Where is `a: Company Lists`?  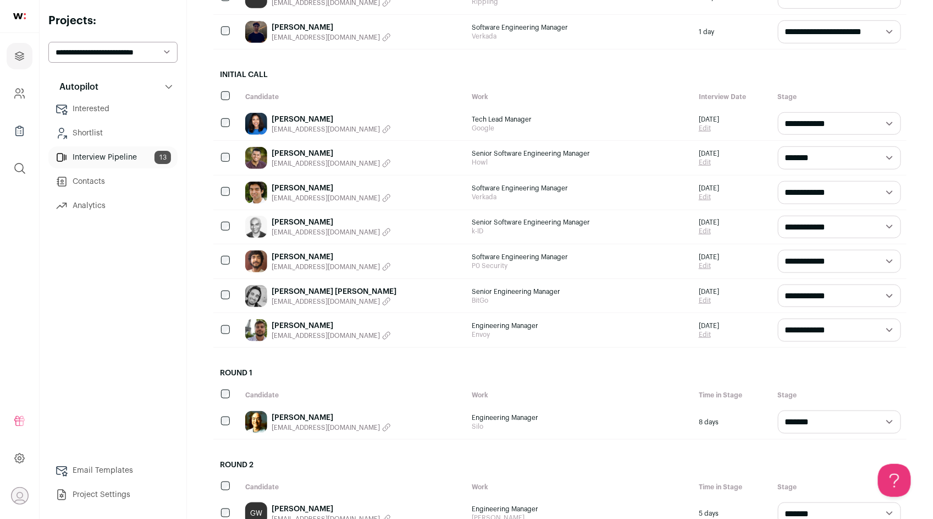 a: Company Lists is located at coordinates (19, 131).